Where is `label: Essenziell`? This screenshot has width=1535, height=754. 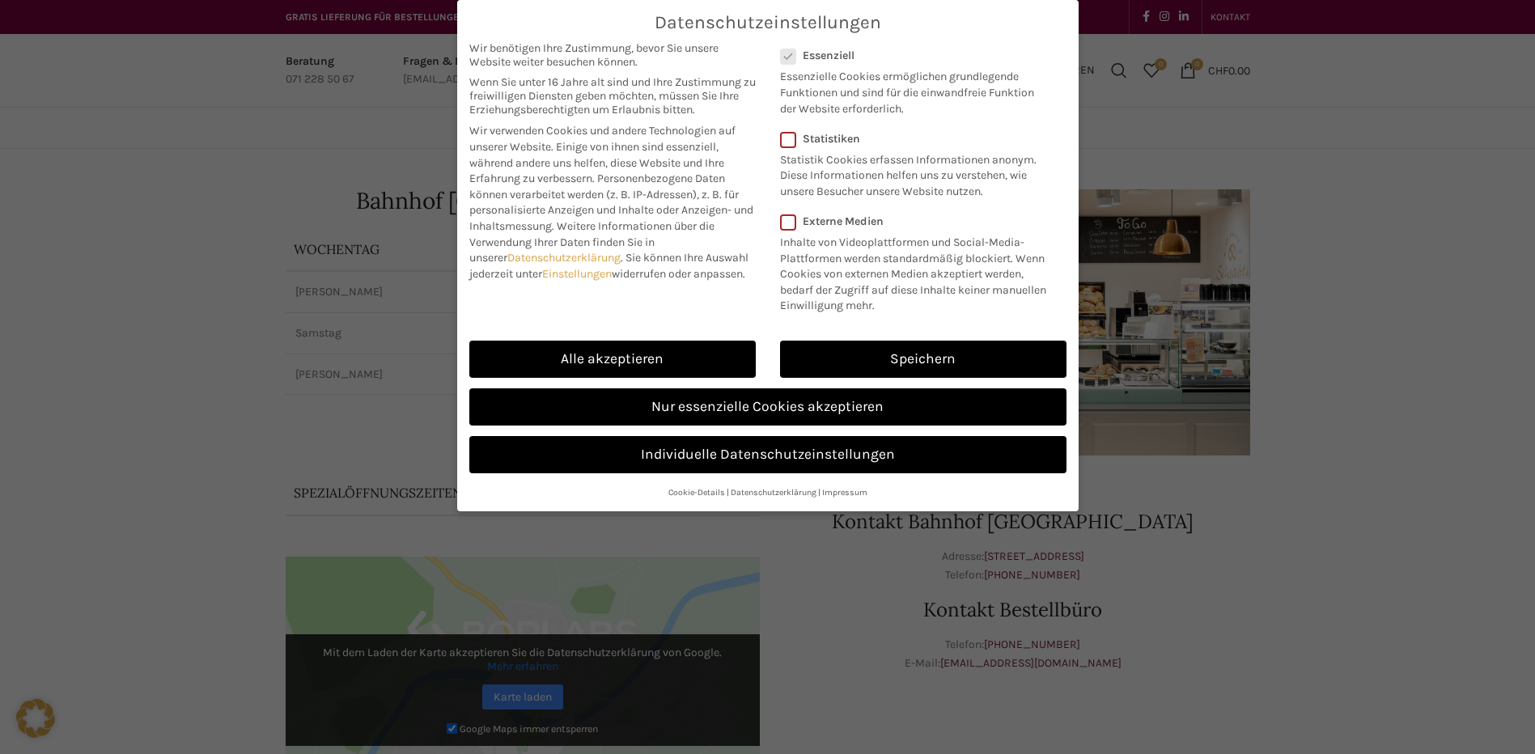 label: Essenziell is located at coordinates (913, 55).